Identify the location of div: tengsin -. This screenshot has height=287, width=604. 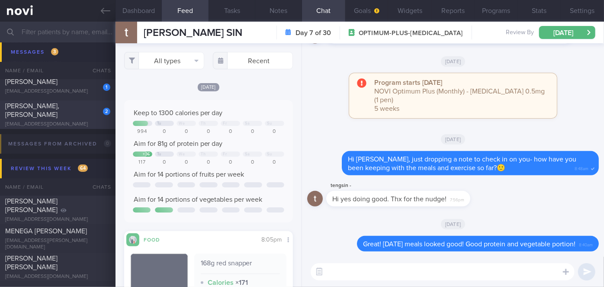
(411, 186).